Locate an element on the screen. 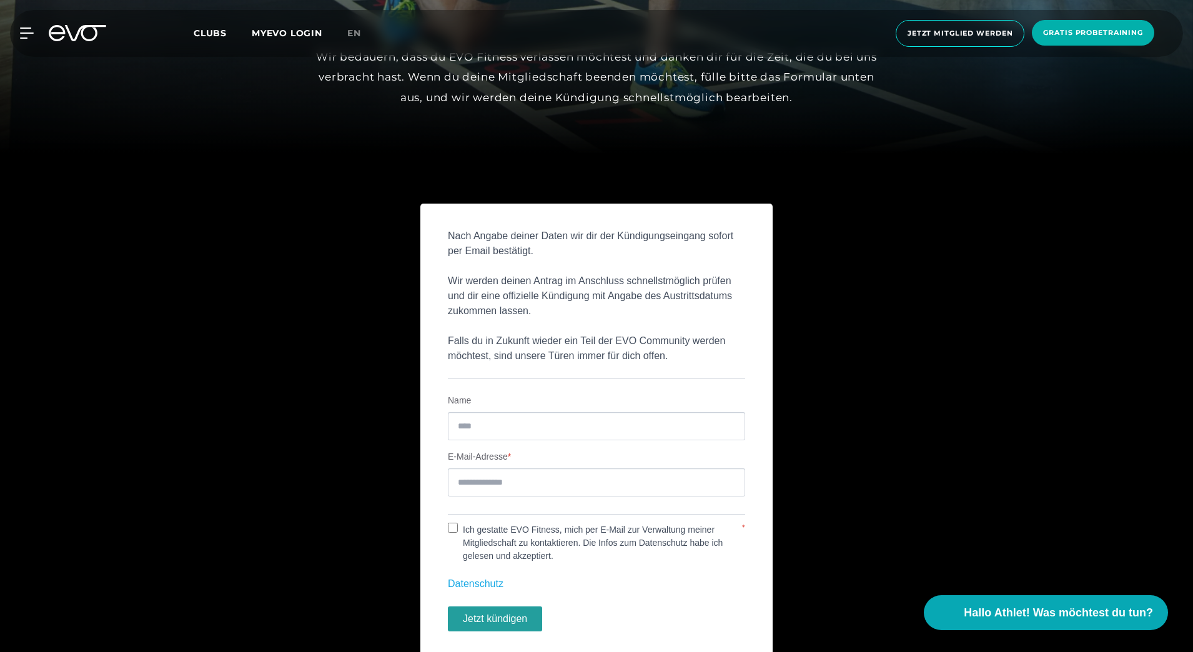 The height and width of the screenshot is (652, 1193). span: Gratis Probetraining is located at coordinates (1093, 32).